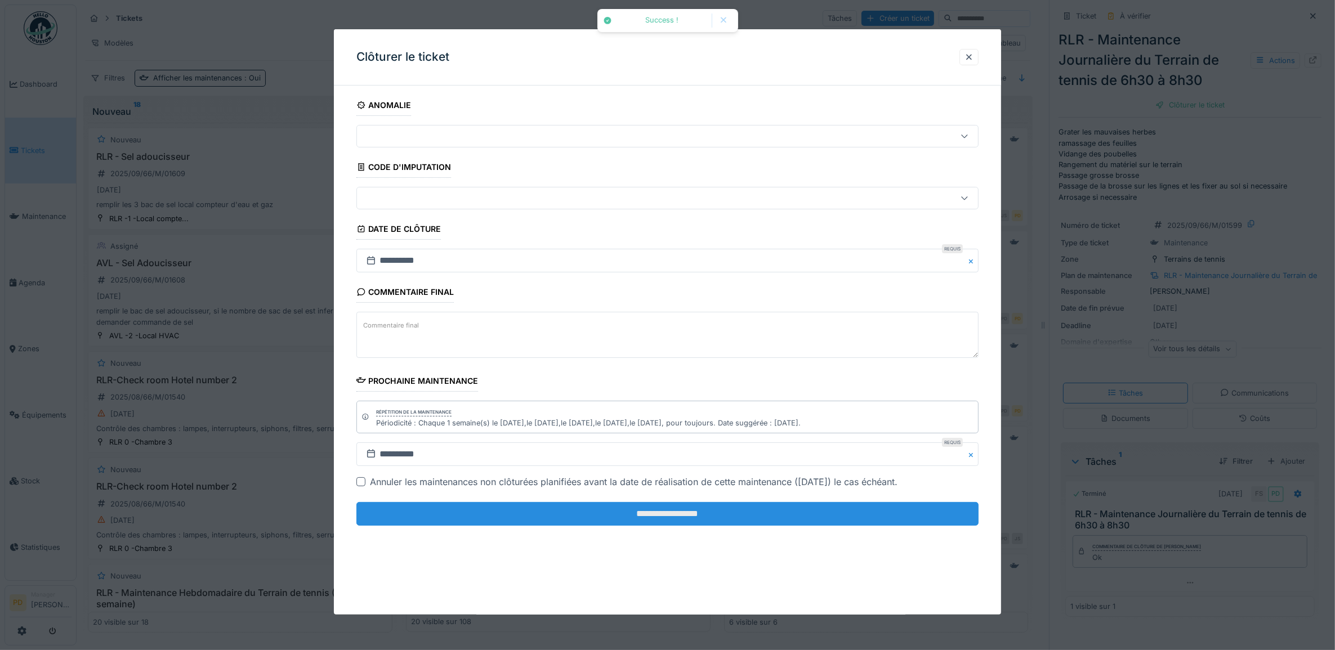 The height and width of the screenshot is (650, 1335). I want to click on div: Prochaine maintenance, so click(417, 382).